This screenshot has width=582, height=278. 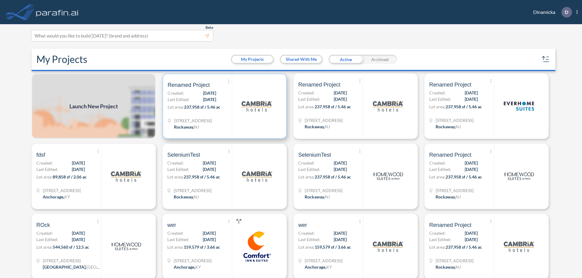 I want to click on p: D, so click(x=566, y=12).